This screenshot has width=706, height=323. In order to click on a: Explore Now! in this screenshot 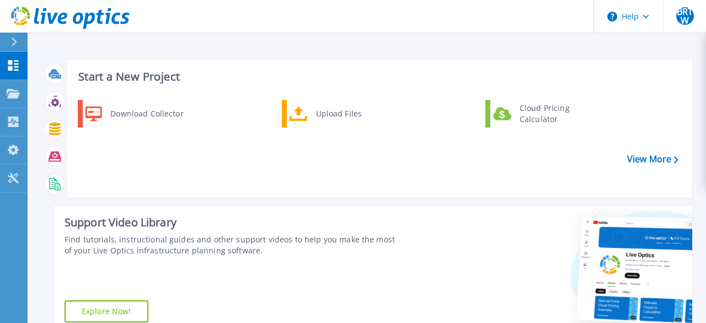, I will do `click(106, 311)`.